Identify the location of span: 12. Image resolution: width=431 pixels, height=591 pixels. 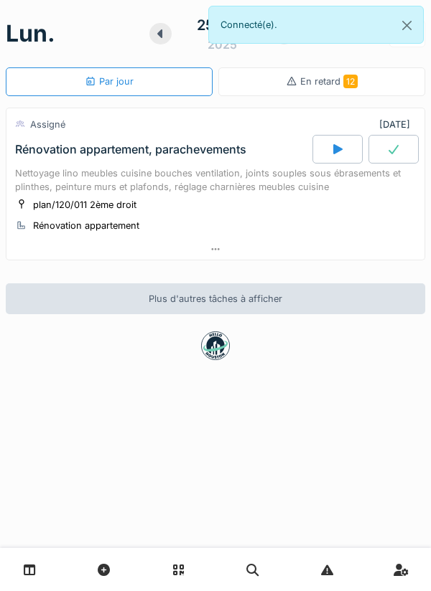
(350, 81).